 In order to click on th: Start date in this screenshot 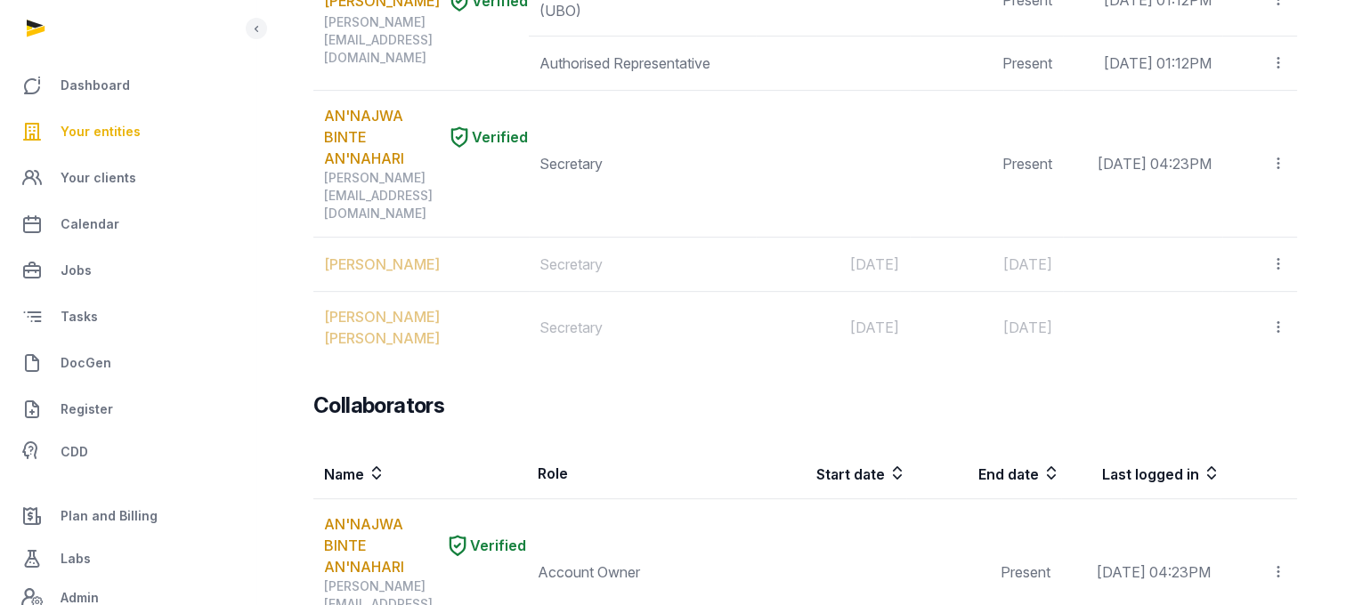, I will do `click(829, 474)`.